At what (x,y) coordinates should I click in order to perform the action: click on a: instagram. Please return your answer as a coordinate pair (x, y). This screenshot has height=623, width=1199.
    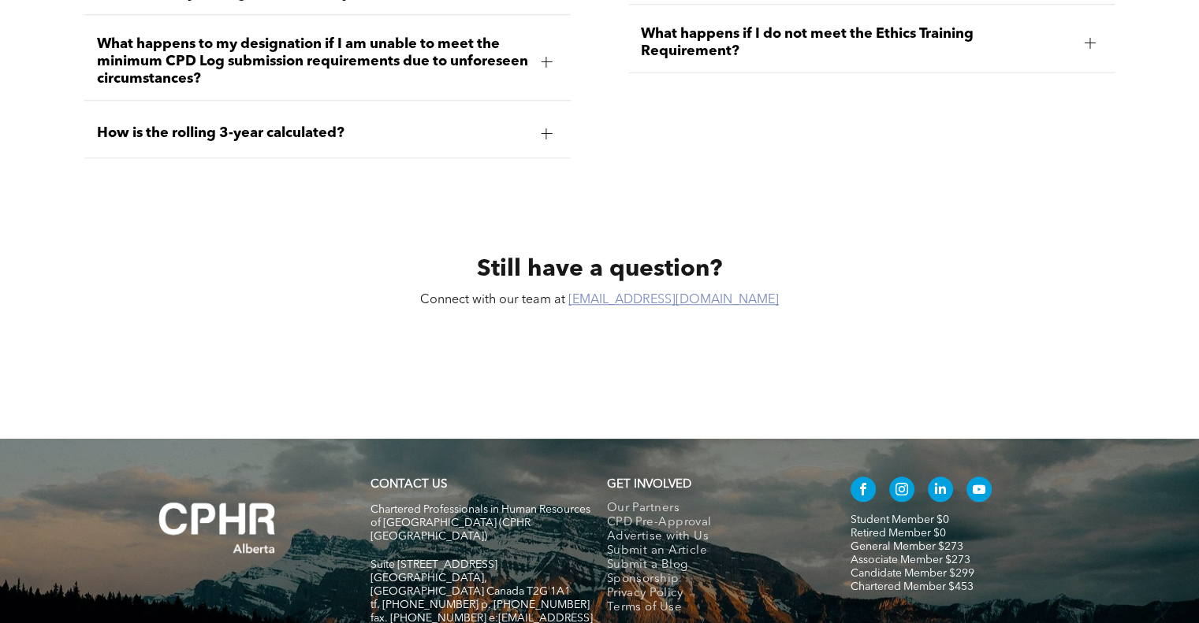
    Looking at the image, I should click on (902, 491).